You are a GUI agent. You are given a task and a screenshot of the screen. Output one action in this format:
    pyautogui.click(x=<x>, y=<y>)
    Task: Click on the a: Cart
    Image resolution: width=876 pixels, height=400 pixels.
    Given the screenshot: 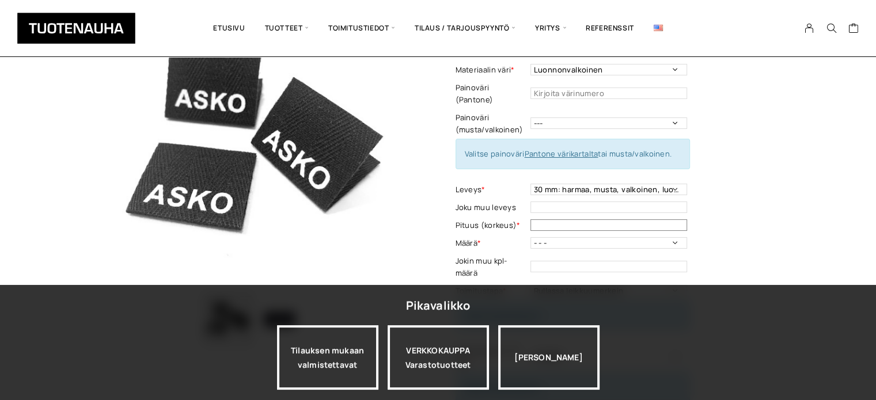 What is the action you would take?
    pyautogui.click(x=853, y=29)
    